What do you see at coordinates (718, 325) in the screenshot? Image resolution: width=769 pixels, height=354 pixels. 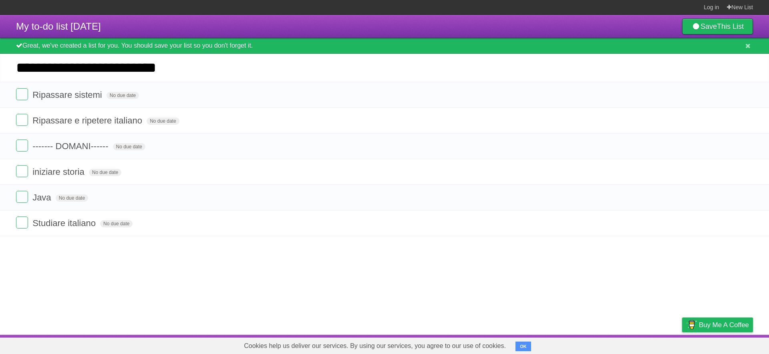 I see `a: Buy me a coffee` at bounding box center [718, 325].